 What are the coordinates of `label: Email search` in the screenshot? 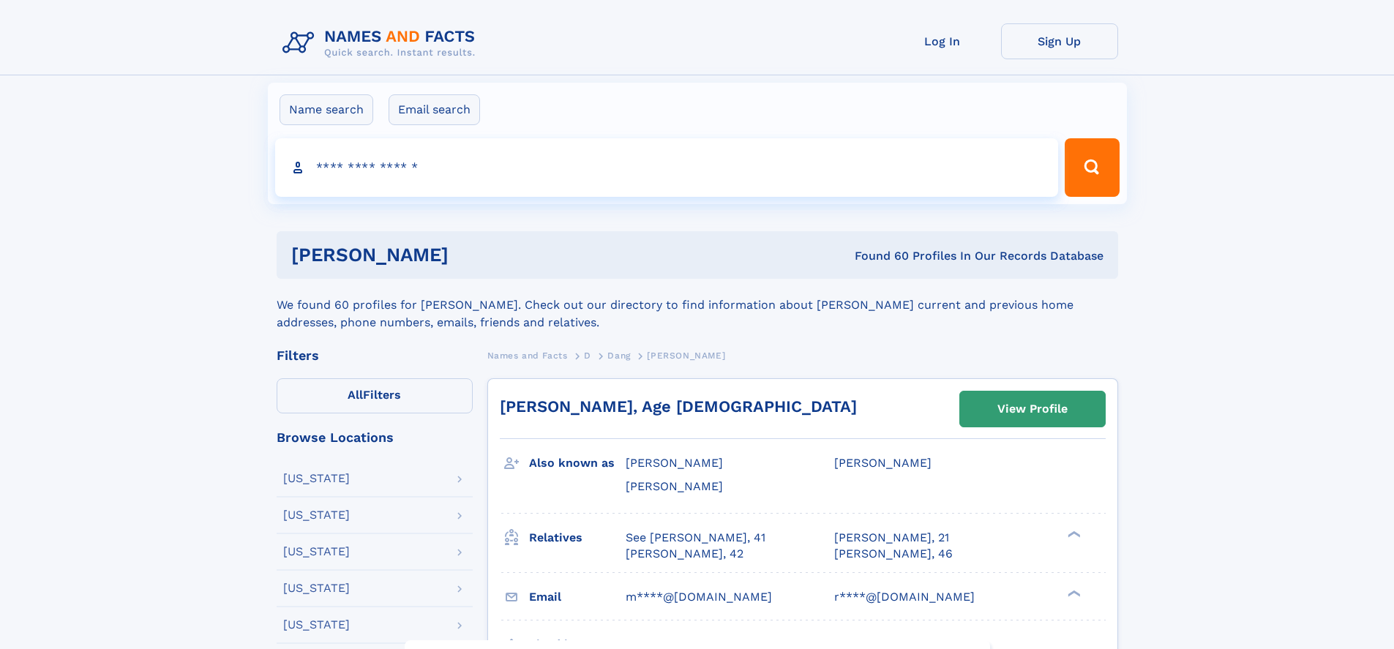 It's located at (434, 110).